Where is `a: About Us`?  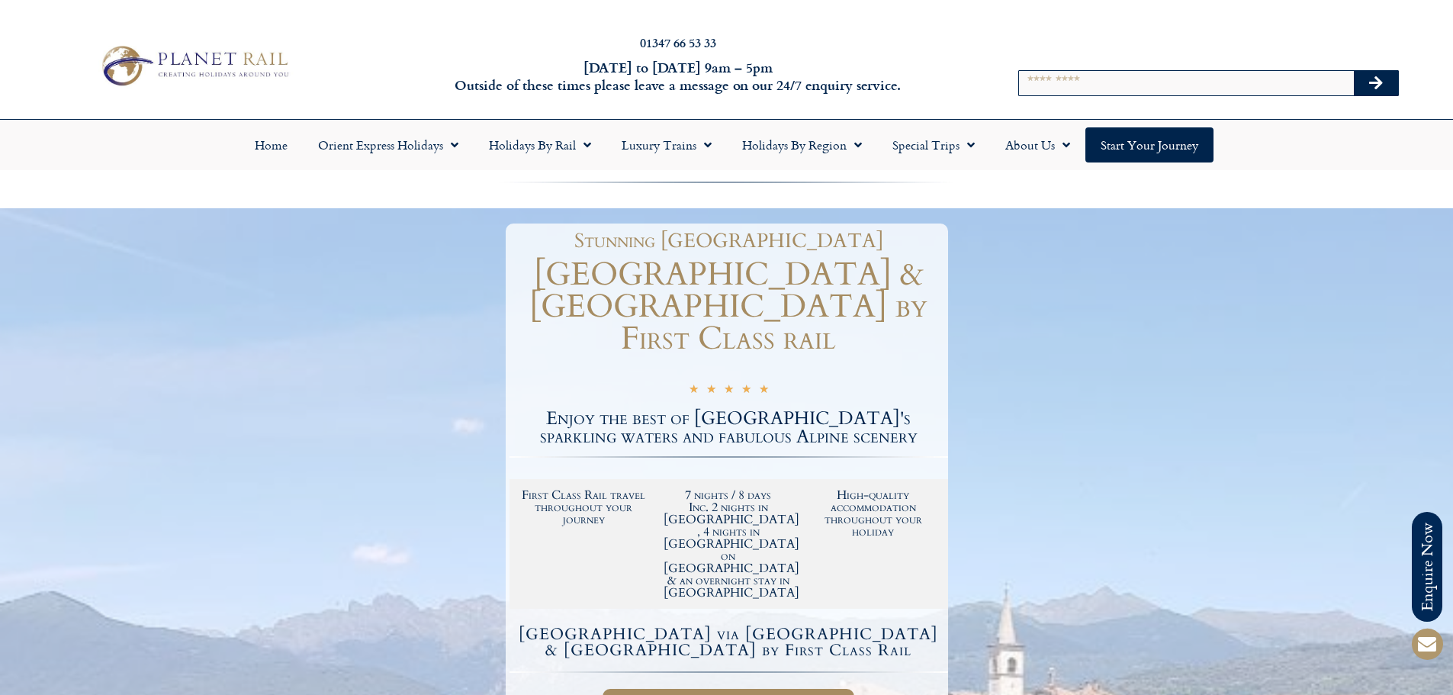
a: About Us is located at coordinates (1037, 145).